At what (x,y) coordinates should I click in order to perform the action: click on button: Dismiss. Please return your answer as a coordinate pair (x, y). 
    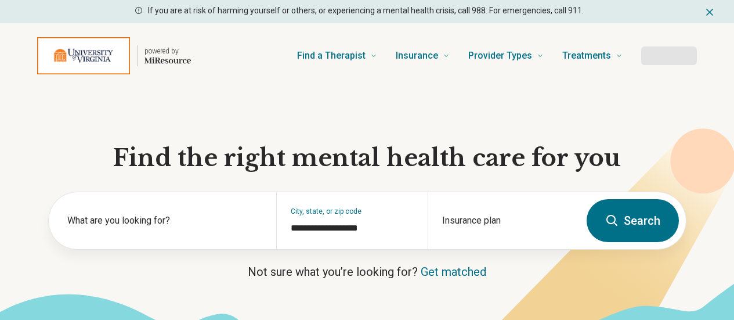
    Looking at the image, I should click on (710, 12).